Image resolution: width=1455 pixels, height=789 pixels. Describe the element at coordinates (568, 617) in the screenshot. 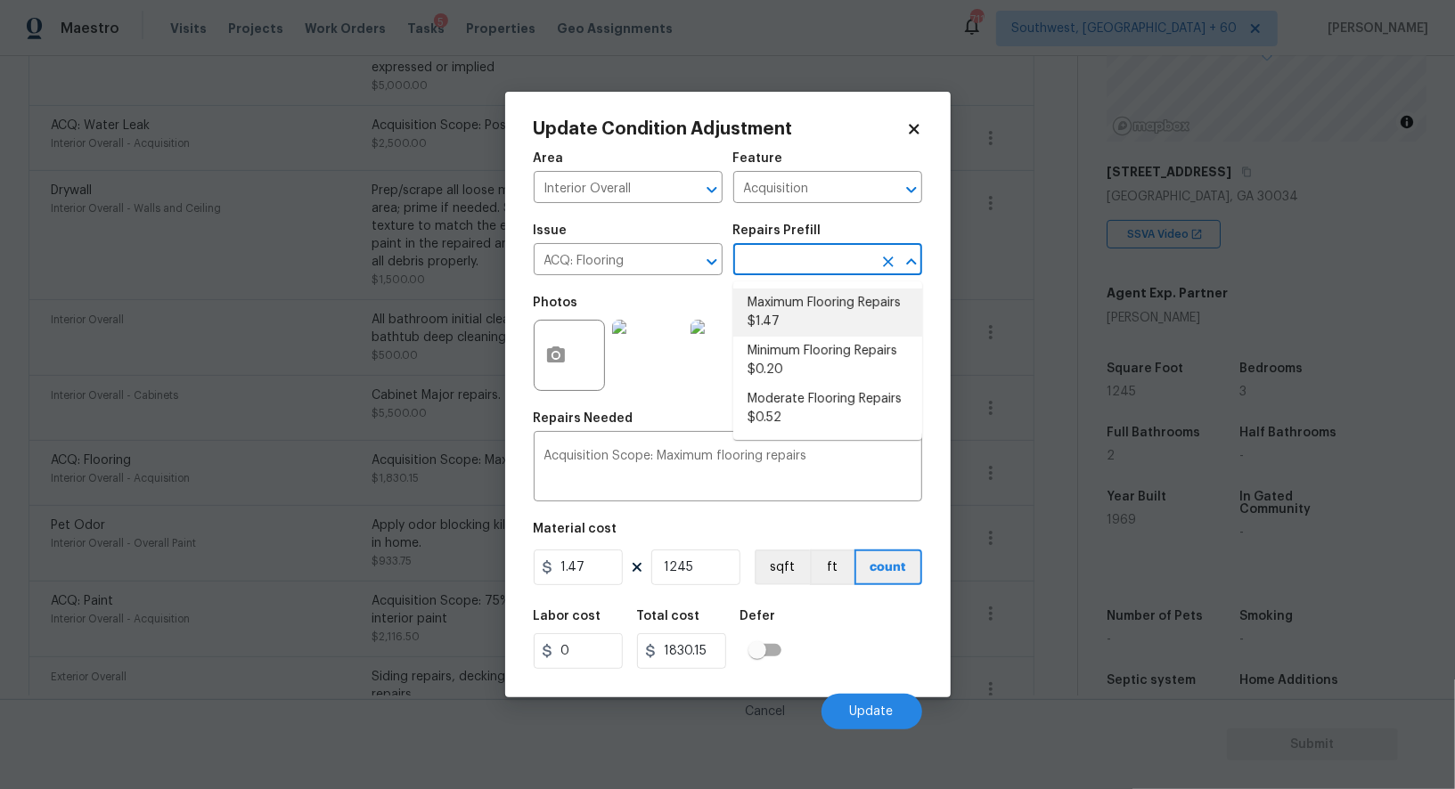

I see `h5: Labor cost` at that location.